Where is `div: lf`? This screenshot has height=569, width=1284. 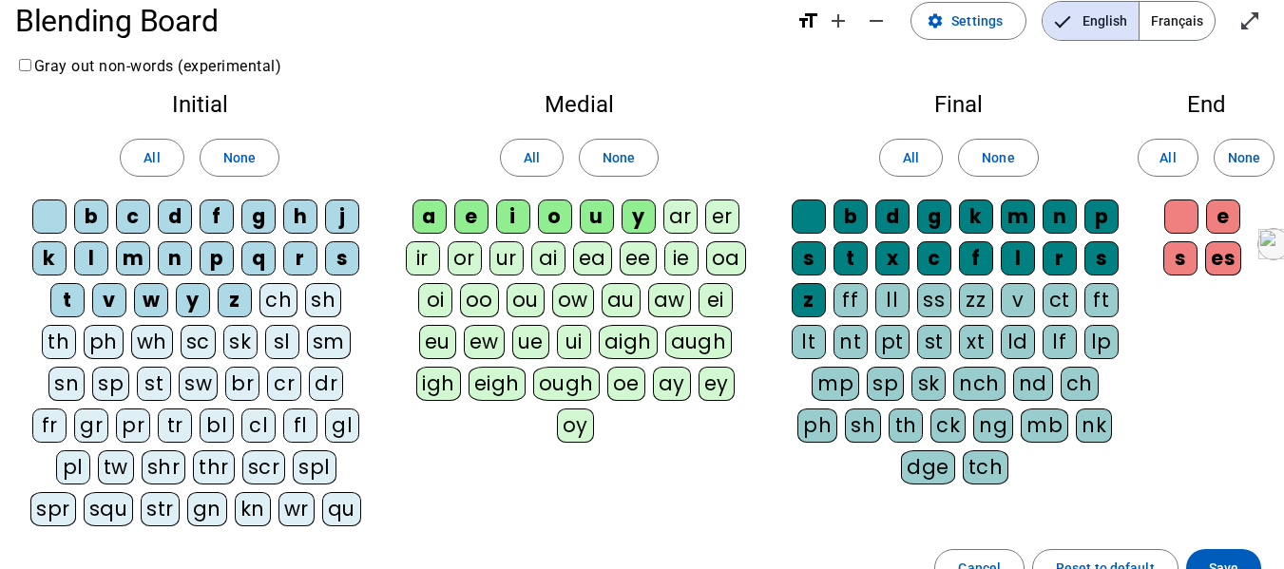
div: lf is located at coordinates (1059, 342).